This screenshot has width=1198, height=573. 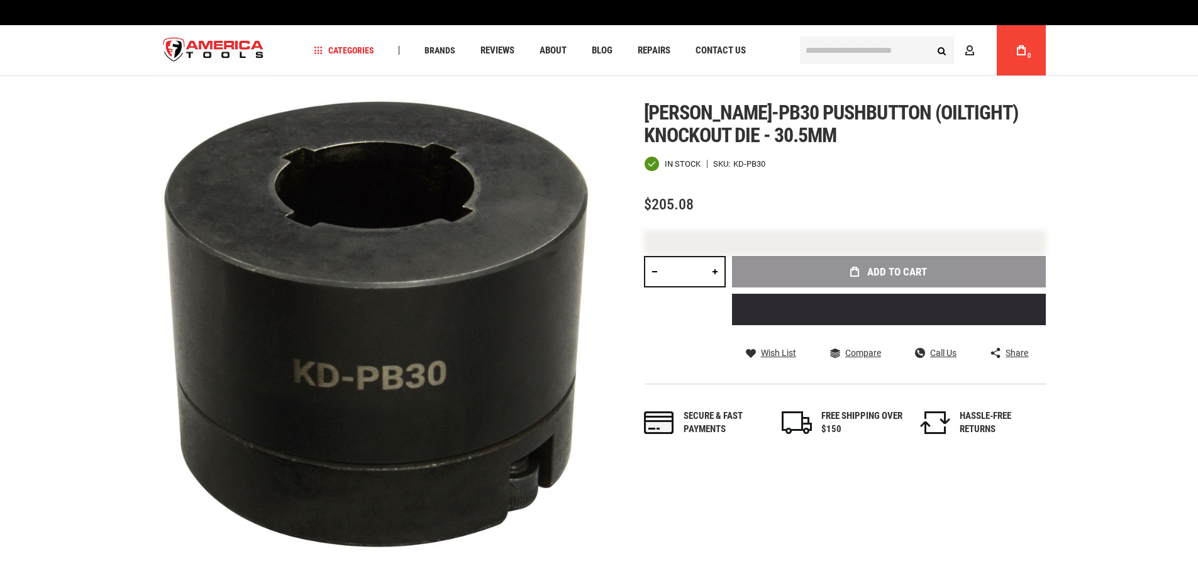 What do you see at coordinates (779, 353) in the screenshot?
I see `span: Wish List` at bounding box center [779, 353].